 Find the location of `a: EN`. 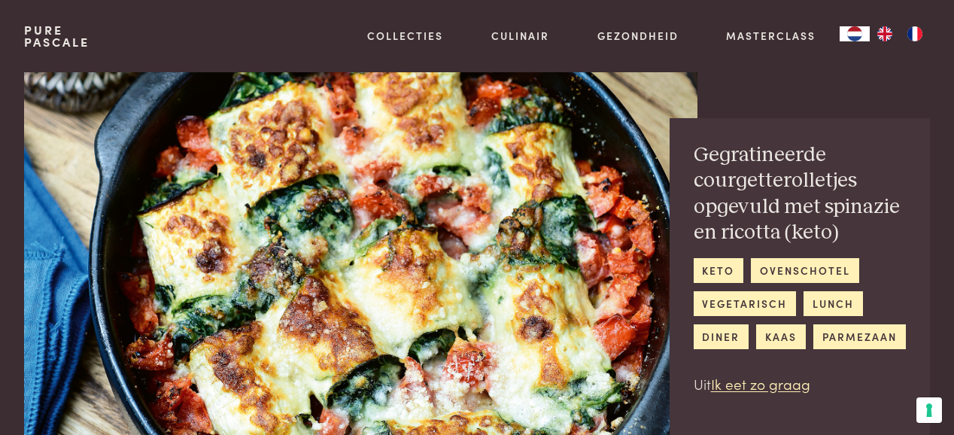

a: EN is located at coordinates (885, 34).